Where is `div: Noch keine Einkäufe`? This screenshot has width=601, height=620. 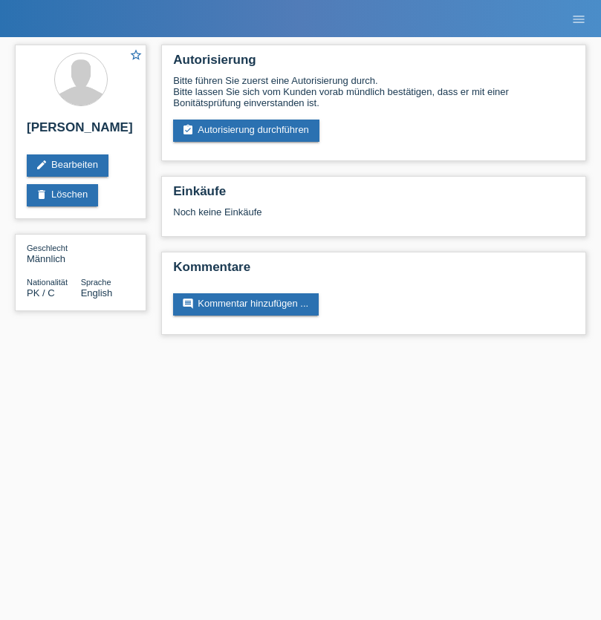 div: Noch keine Einkäufe is located at coordinates (374, 218).